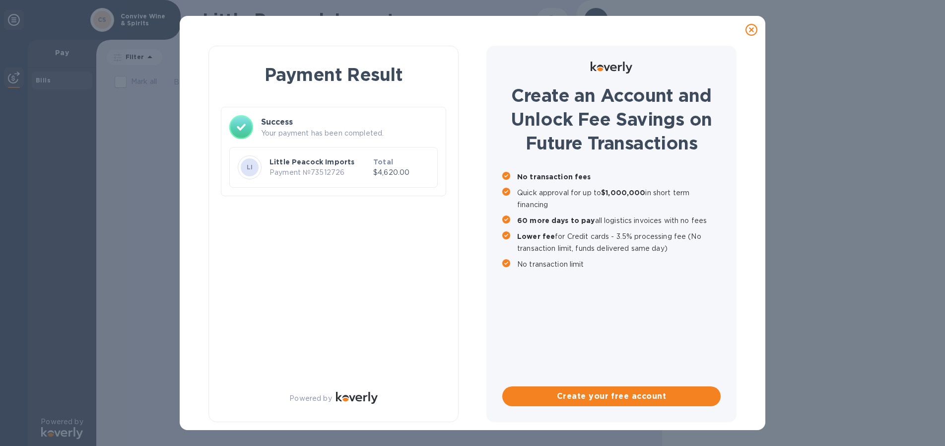 The image size is (945, 446). Describe the element at coordinates (619, 242) in the screenshot. I see `p: for Credit cards - 3.5% processing fee (No transaction limit, funds delivered same day)` at that location.